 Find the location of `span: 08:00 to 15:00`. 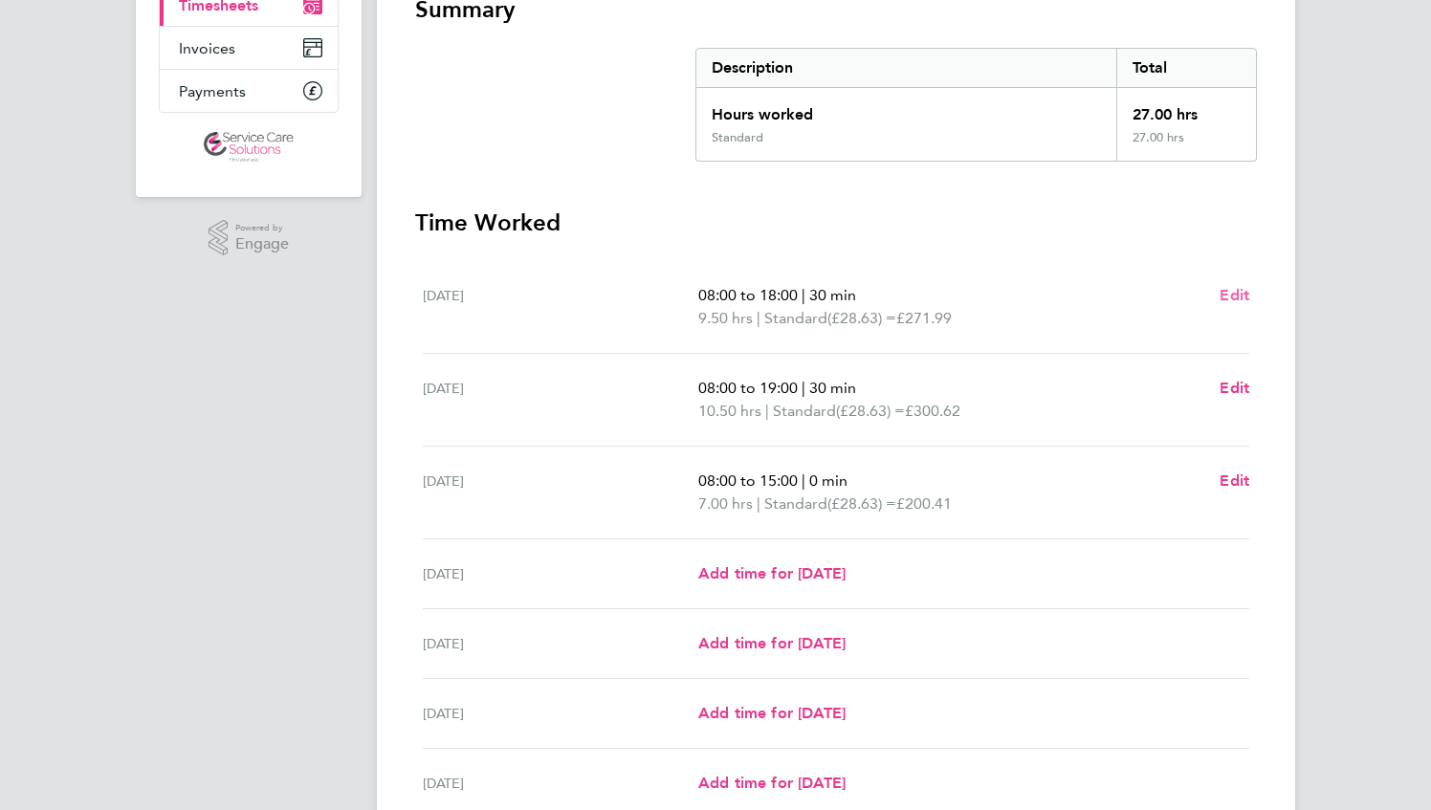

span: 08:00 to 15:00 is located at coordinates (748, 480).